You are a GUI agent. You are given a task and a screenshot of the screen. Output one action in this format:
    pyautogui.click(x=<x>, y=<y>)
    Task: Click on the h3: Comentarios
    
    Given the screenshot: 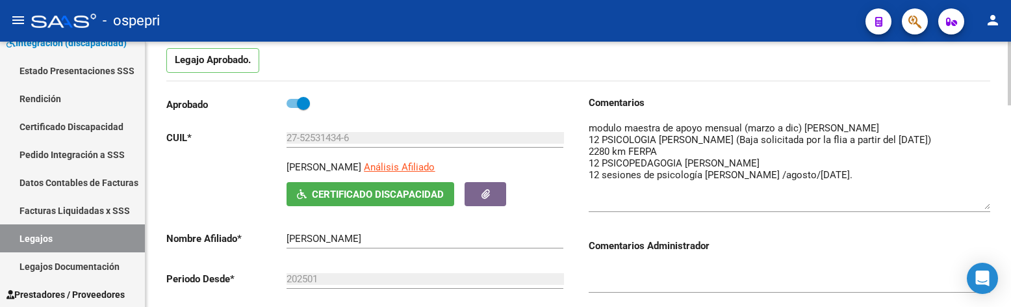 What is the action you would take?
    pyautogui.click(x=790, y=103)
    